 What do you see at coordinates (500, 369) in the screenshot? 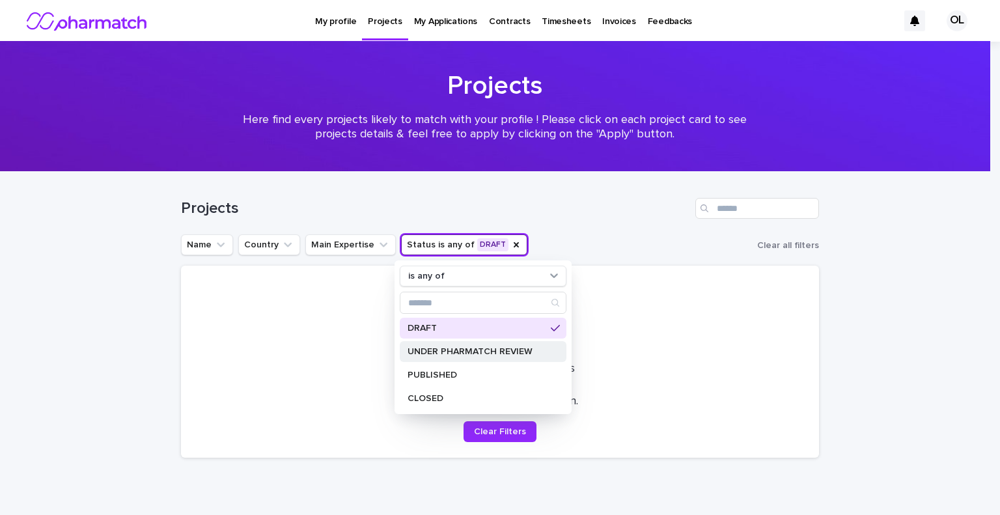
I see `p: No records match your filters` at bounding box center [500, 369].